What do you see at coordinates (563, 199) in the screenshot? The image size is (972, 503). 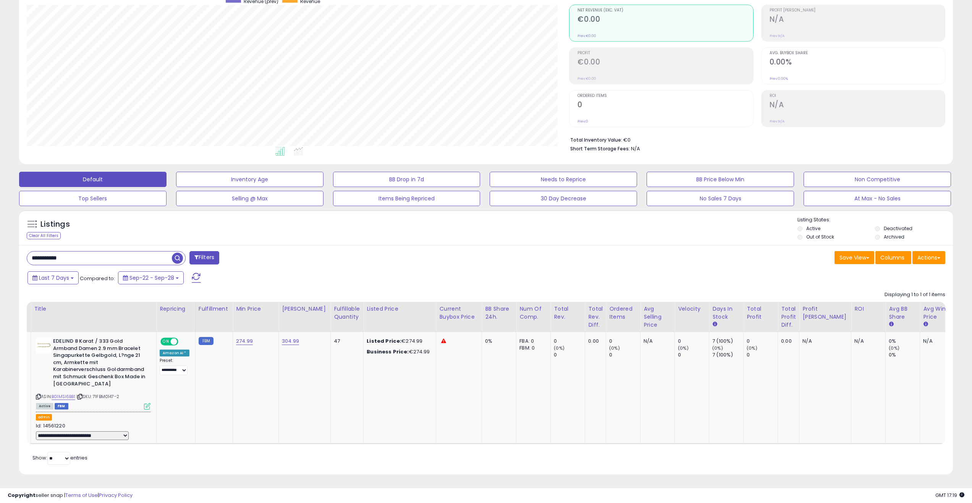 I see `button: 30 Day Decrease` at bounding box center [563, 199].